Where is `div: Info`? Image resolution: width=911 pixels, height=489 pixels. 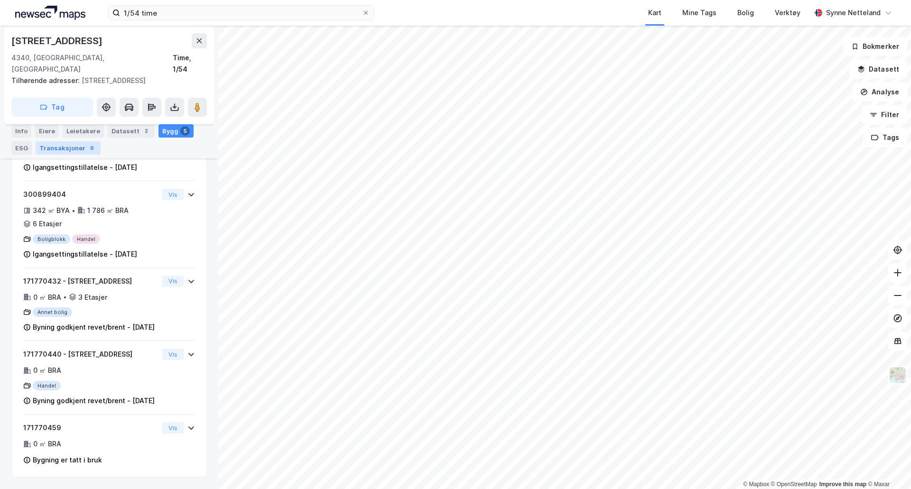 div: Info is located at coordinates (21, 131).